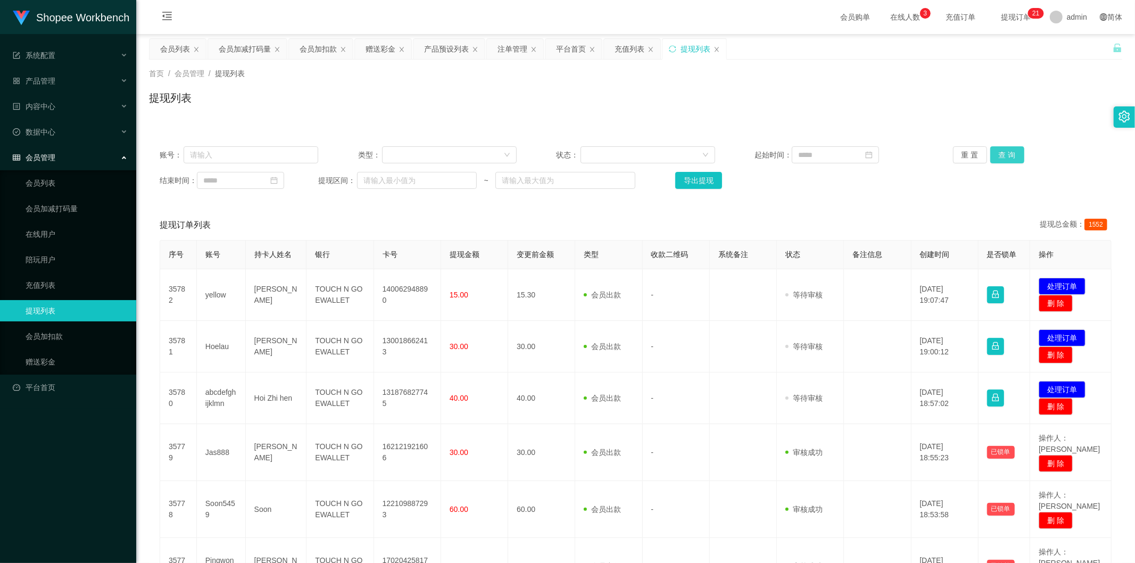 The height and width of the screenshot is (563, 1135). I want to click on div: 注单管理, so click(513, 49).